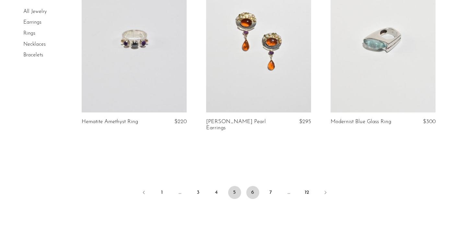 This screenshot has width=469, height=243. I want to click on a: 7, so click(271, 192).